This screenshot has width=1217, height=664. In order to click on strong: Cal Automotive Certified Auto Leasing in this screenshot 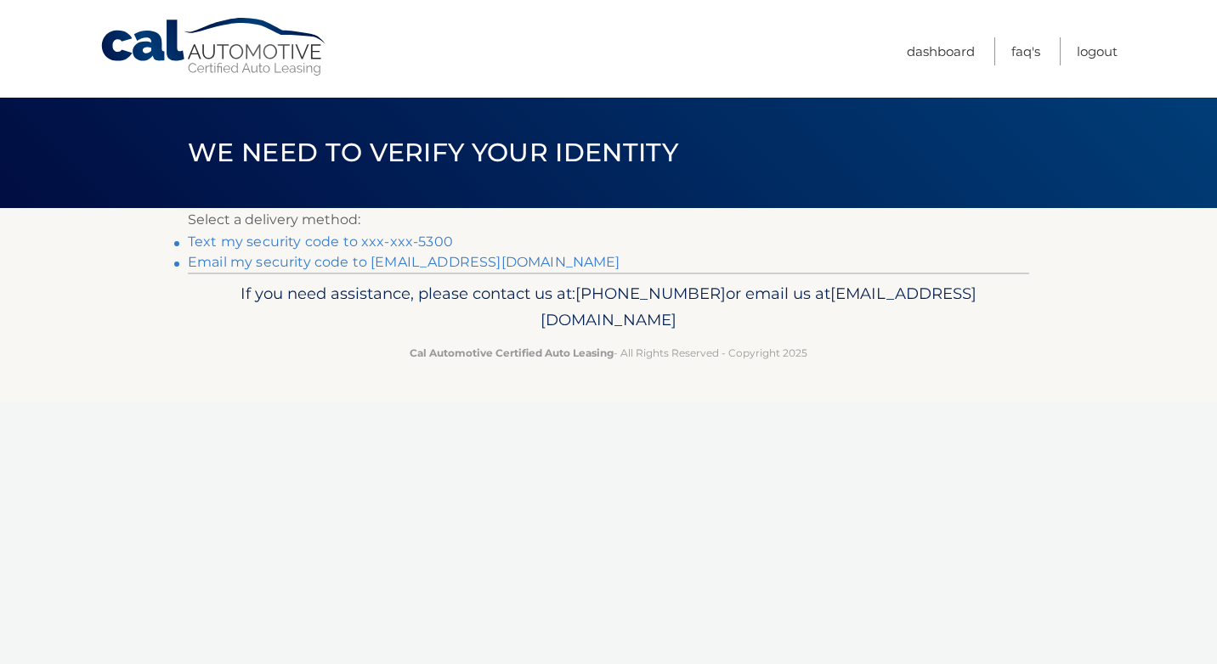, I will do `click(511, 353)`.